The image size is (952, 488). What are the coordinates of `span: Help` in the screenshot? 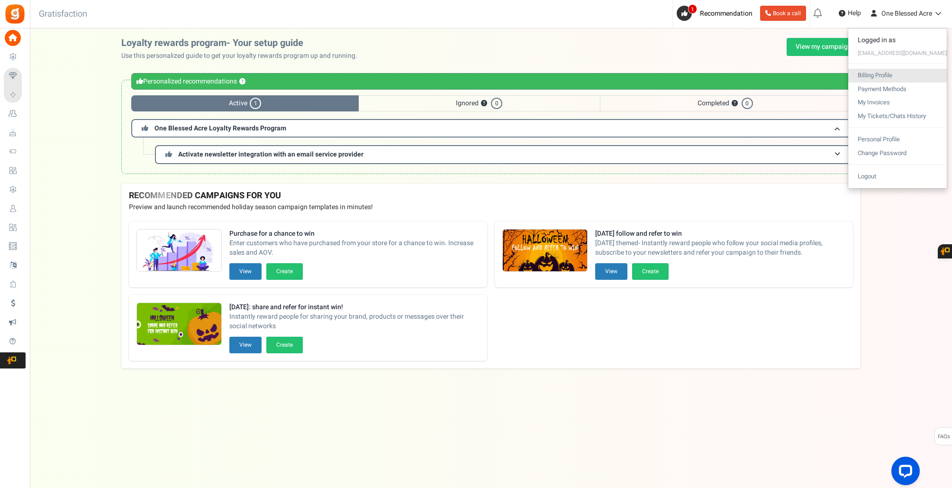 It's located at (853, 13).